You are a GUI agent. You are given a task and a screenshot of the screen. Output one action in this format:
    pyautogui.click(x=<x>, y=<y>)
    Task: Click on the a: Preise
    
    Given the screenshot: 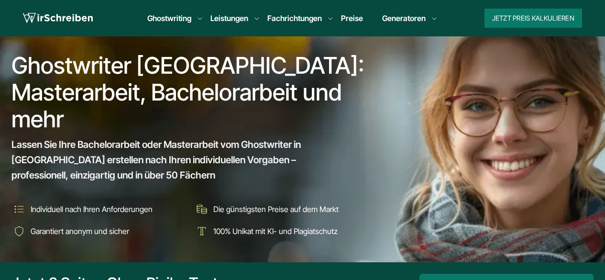 What is the action you would take?
    pyautogui.click(x=352, y=18)
    